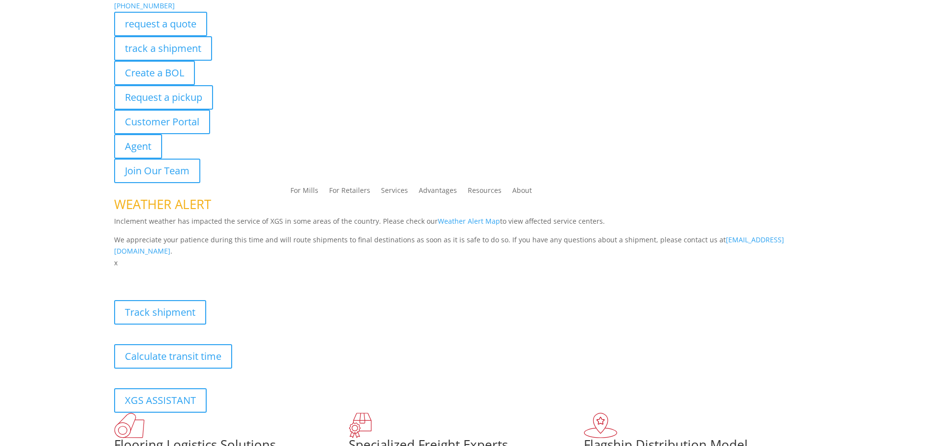 The height and width of the screenshot is (446, 933). Describe the element at coordinates (522, 193) in the screenshot. I see `a: About` at that location.